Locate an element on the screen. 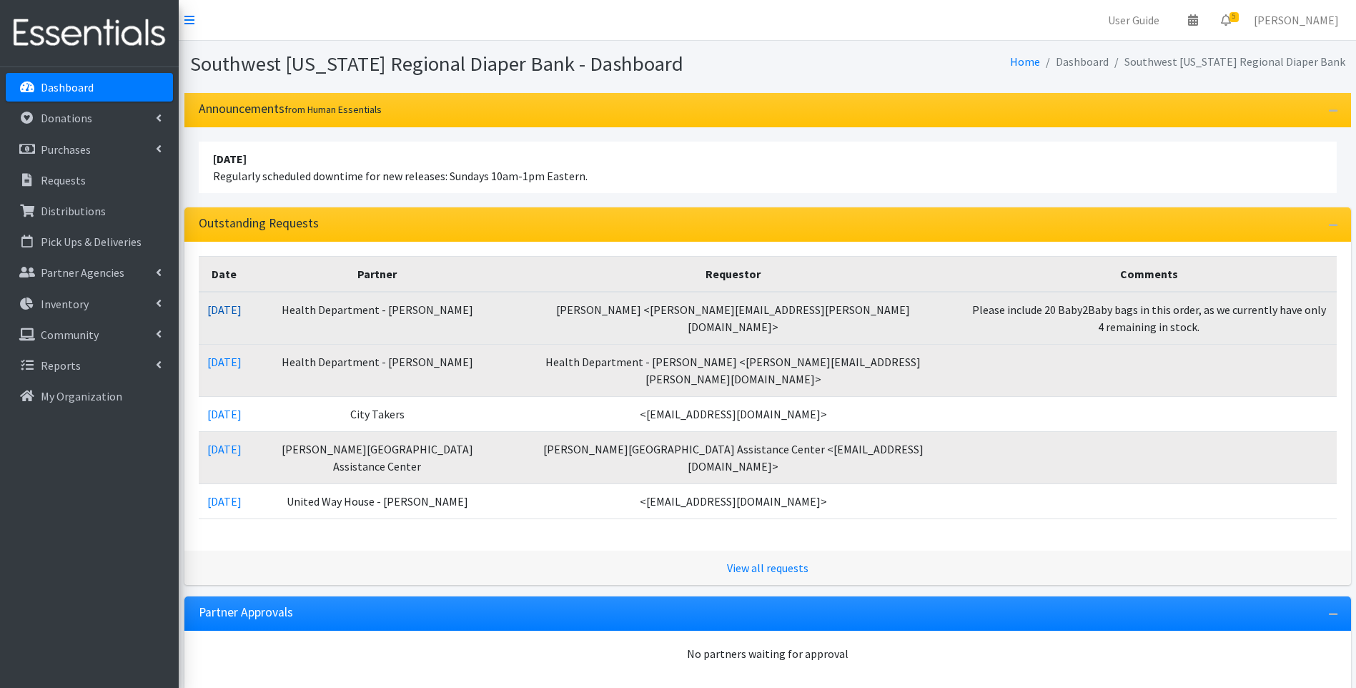 The height and width of the screenshot is (688, 1356). h3: Partner Approvals is located at coordinates (246, 612).